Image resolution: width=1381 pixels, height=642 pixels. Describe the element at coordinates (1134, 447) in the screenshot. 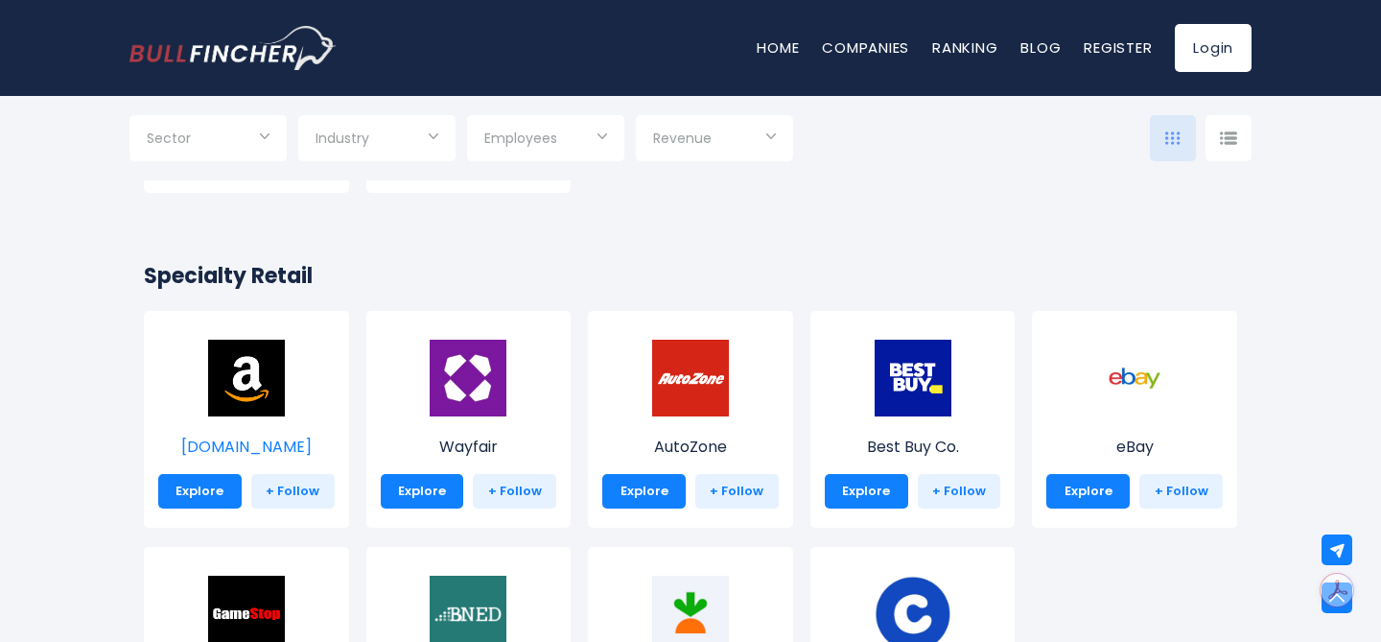

I see `p: eBay` at that location.